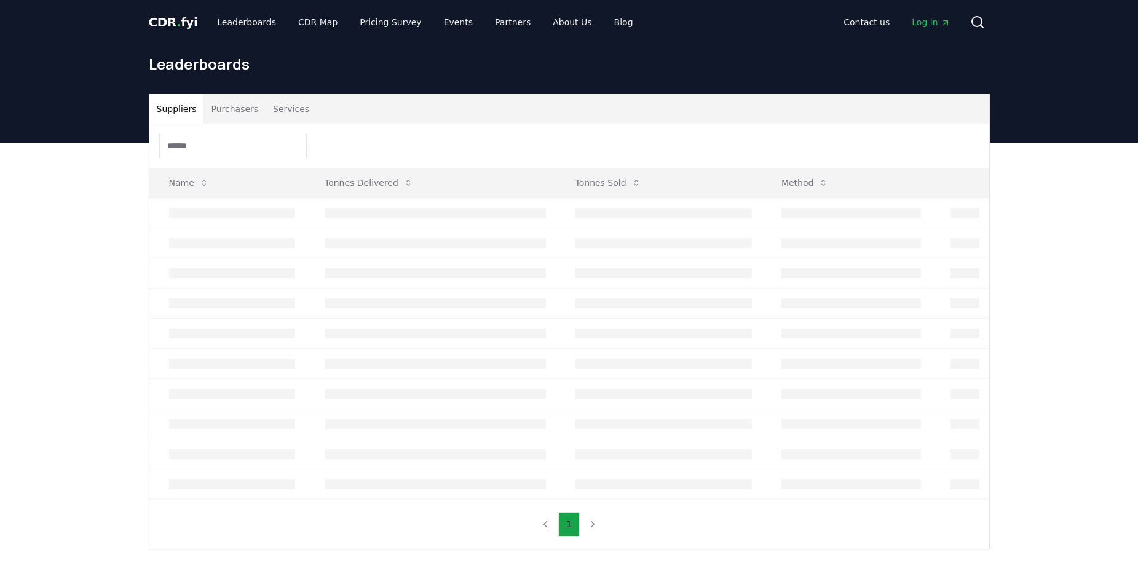 This screenshot has height=563, width=1138. What do you see at coordinates (247, 22) in the screenshot?
I see `a: Leaderboards` at bounding box center [247, 22].